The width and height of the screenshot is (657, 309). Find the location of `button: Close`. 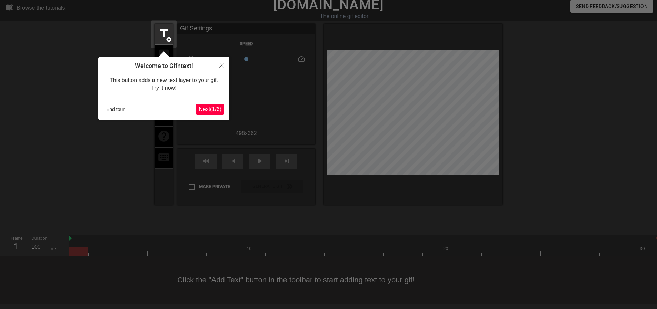

button: Close is located at coordinates (222, 65).